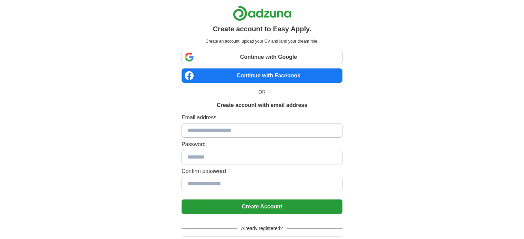  Describe the element at coordinates (262, 41) in the screenshot. I see `p: Create an account, upload your CV and land your dream role.` at that location.